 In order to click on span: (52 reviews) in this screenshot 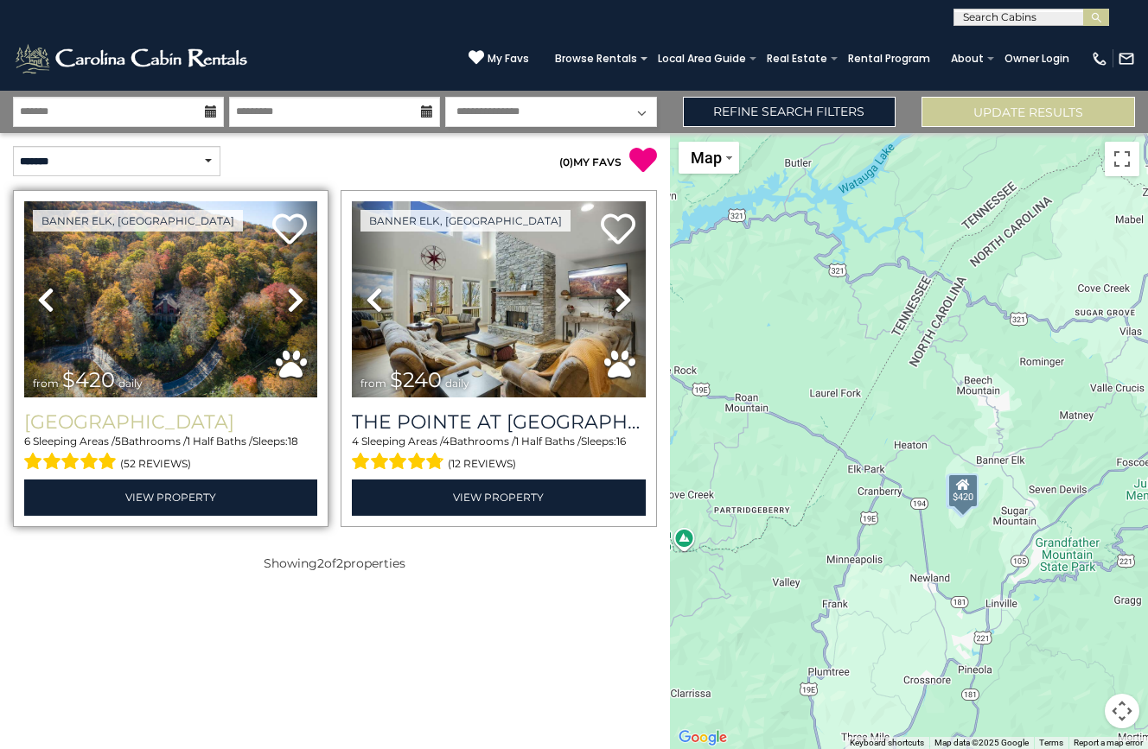, I will do `click(156, 464)`.